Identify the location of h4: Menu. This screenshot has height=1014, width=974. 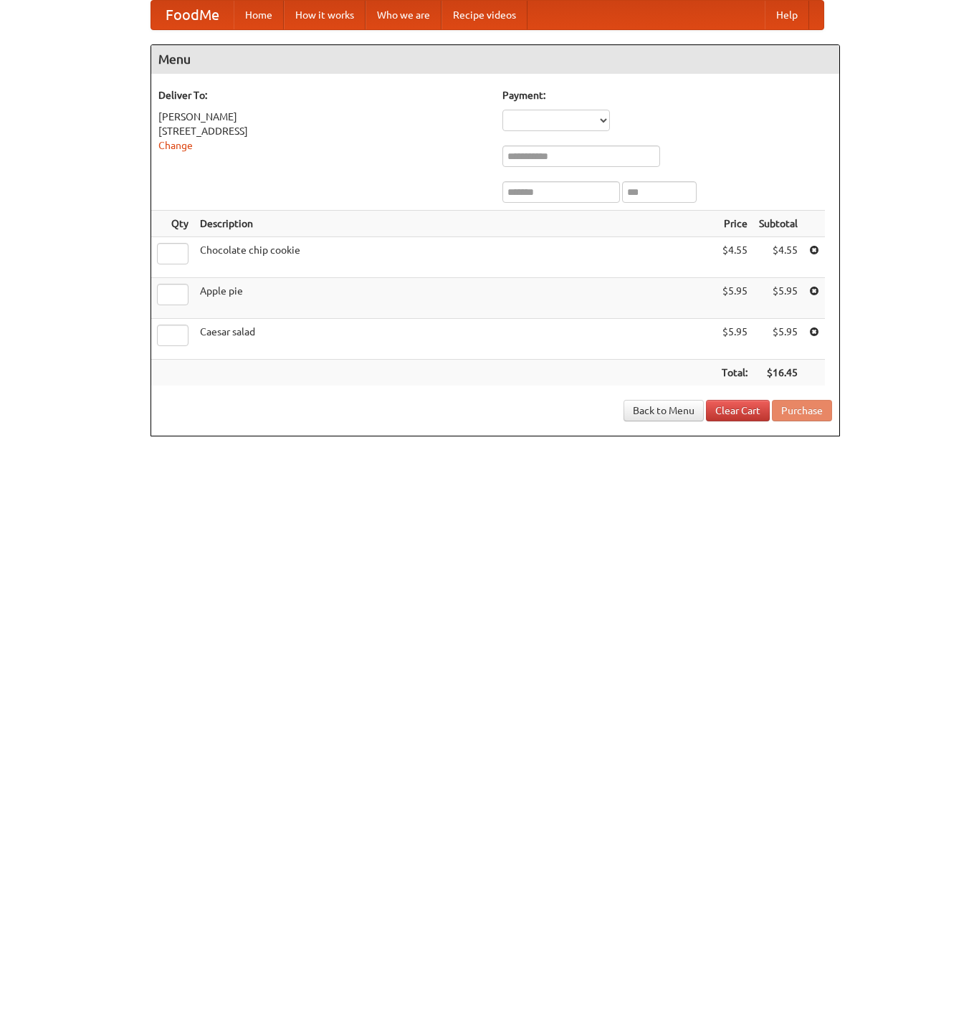
(495, 59).